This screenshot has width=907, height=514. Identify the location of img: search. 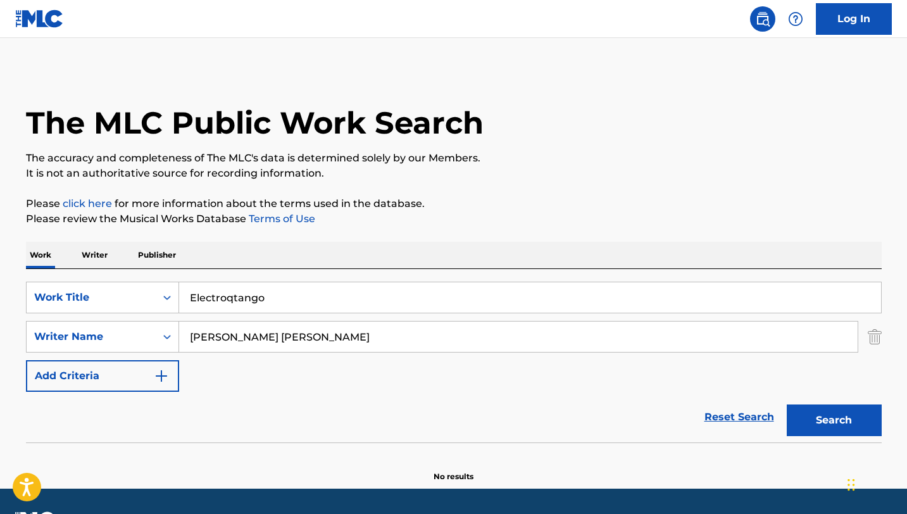
(763, 19).